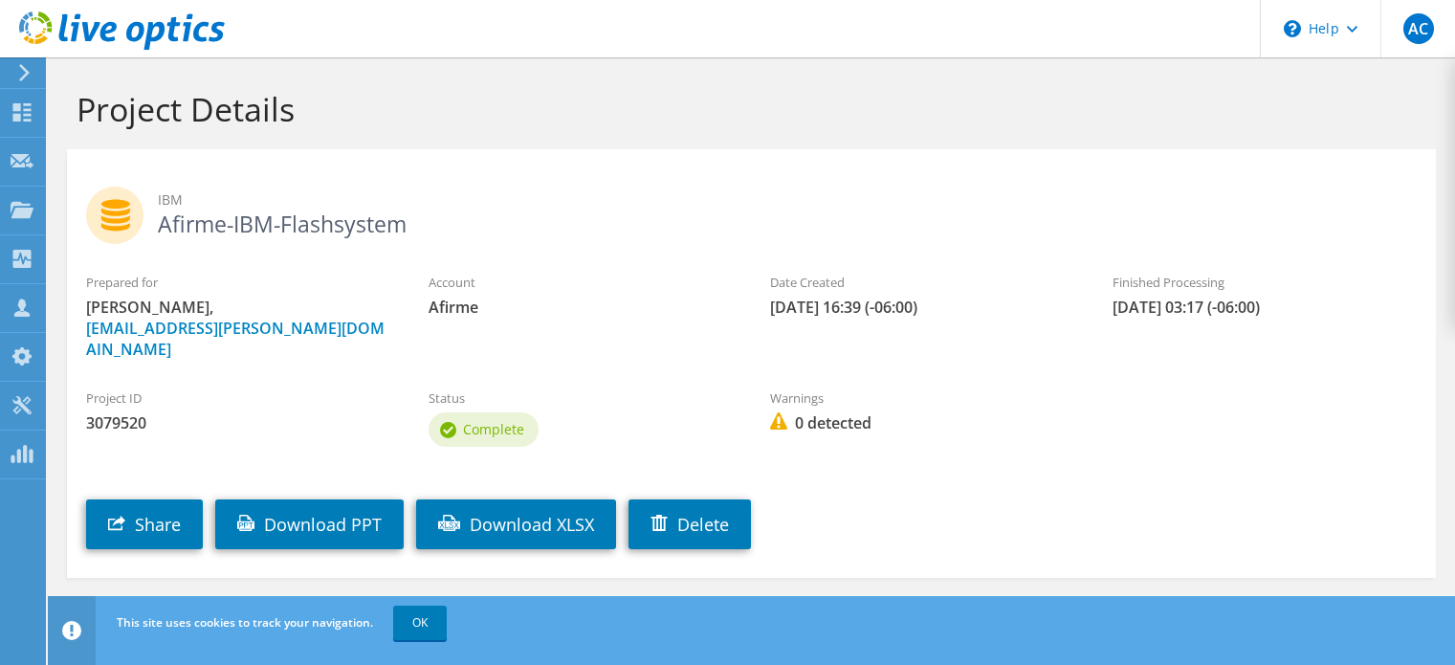  What do you see at coordinates (922, 398) in the screenshot?
I see `label: Warnings` at bounding box center [922, 398].